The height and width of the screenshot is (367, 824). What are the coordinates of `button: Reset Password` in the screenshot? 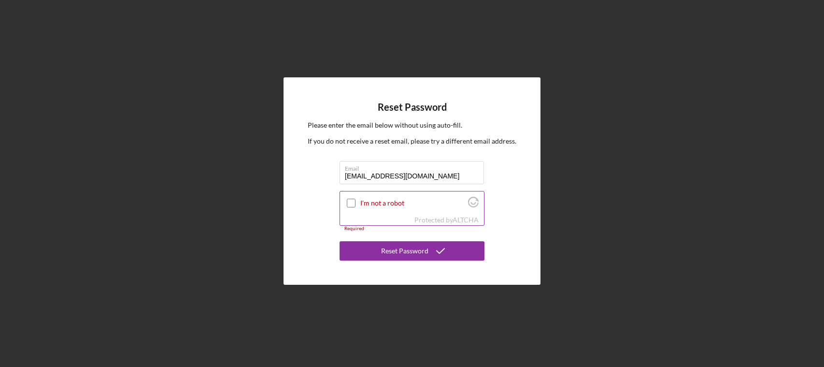 It's located at (412, 251).